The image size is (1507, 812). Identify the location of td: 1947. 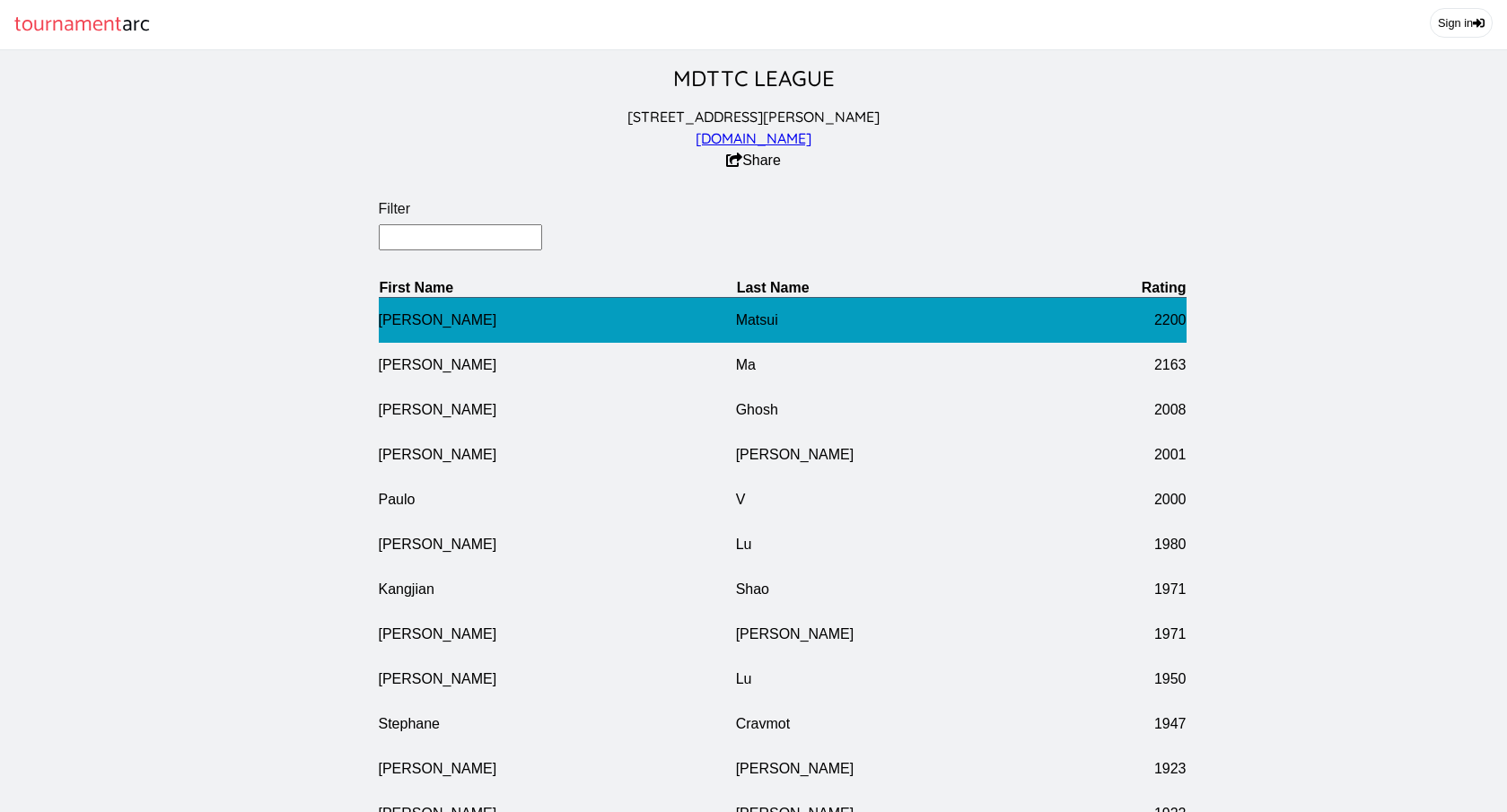
(1140, 724).